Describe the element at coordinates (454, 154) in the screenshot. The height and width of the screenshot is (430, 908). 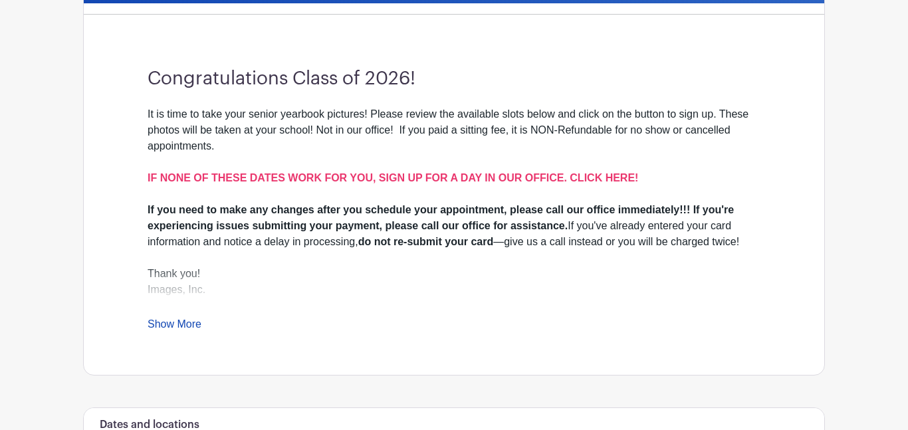
I see `div: It is time to take your senior yearbook pictures! Please review the available slots below and cli...` at that location.